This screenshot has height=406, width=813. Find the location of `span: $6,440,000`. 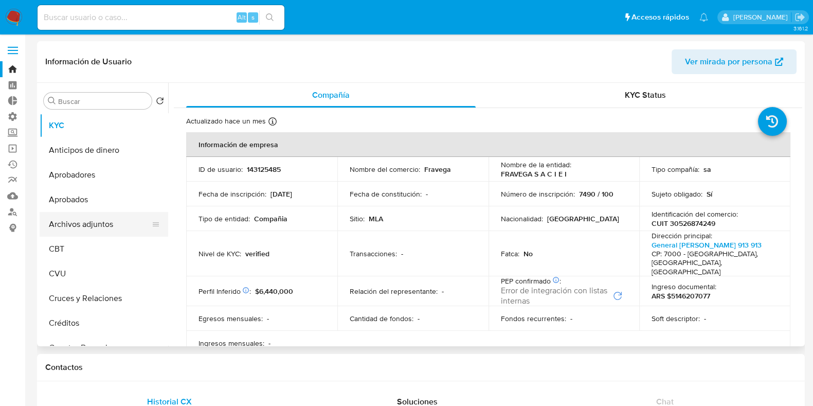

span: $6,440,000 is located at coordinates (274, 291).